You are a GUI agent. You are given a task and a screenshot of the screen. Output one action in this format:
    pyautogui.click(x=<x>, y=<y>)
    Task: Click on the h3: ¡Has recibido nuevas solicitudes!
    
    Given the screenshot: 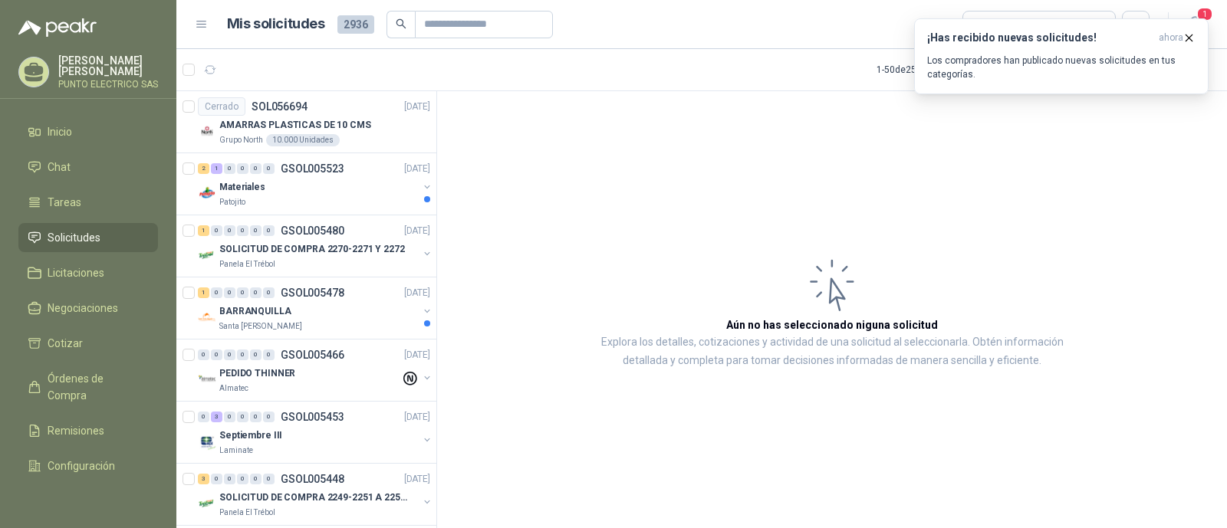 What is the action you would take?
    pyautogui.click(x=1040, y=38)
    